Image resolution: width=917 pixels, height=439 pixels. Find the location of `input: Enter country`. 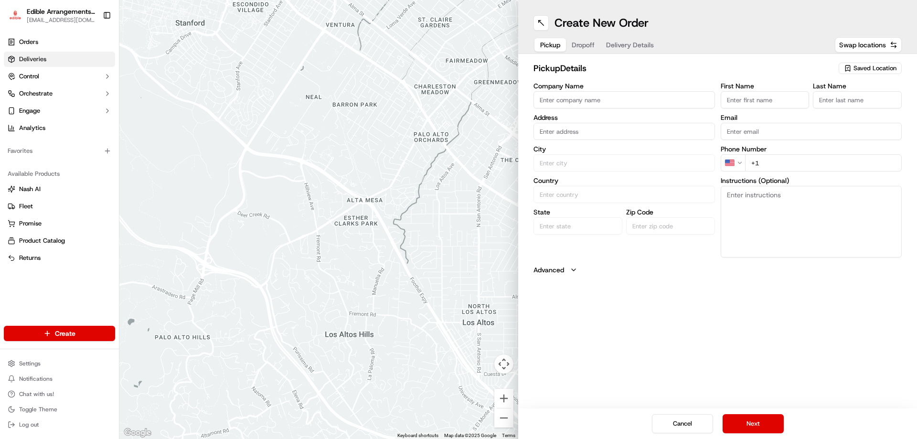

input: Enter country is located at coordinates (624, 194).